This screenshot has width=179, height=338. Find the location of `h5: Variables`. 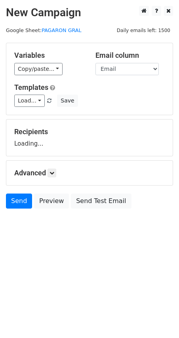

h5: Variables is located at coordinates (49, 55).